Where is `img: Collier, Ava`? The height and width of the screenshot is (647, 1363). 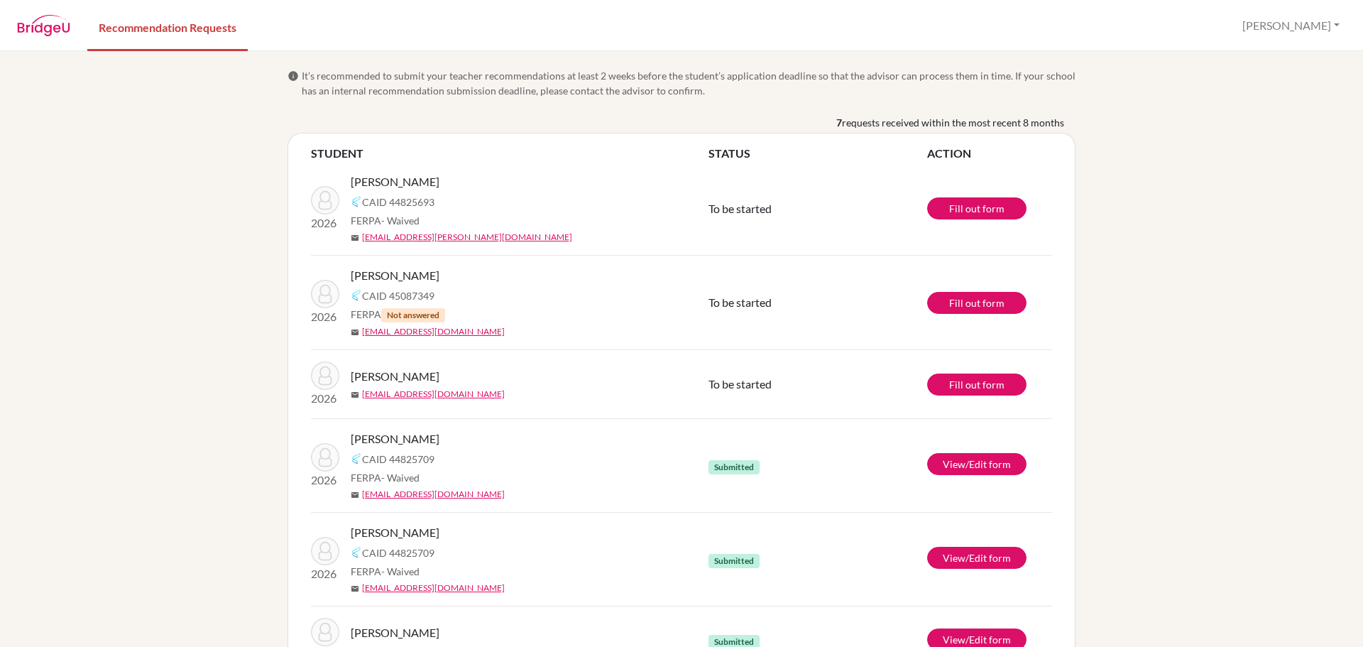
img: Collier, Ava is located at coordinates (325, 200).